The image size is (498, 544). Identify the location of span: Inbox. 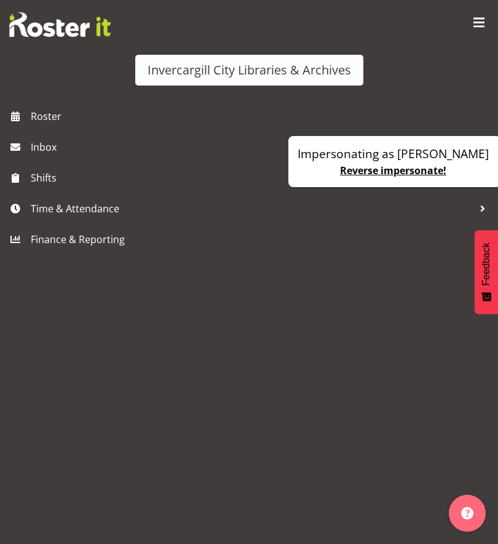
(255, 147).